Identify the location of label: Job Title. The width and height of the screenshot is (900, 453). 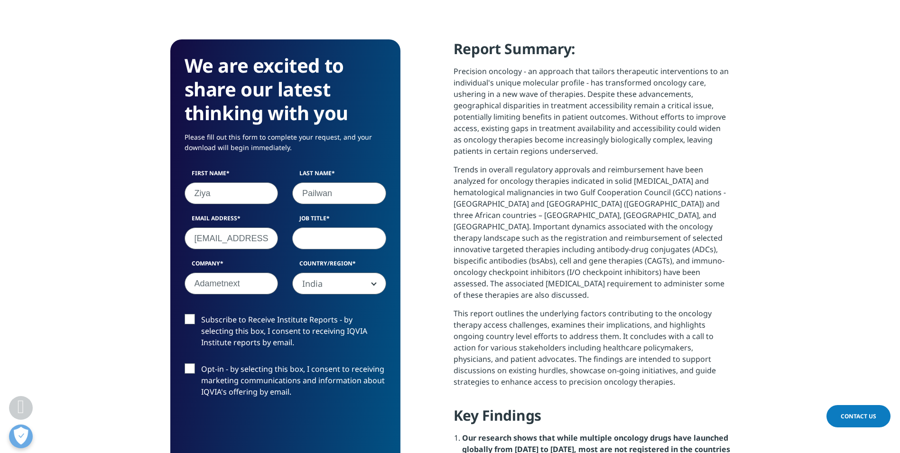
(339, 221).